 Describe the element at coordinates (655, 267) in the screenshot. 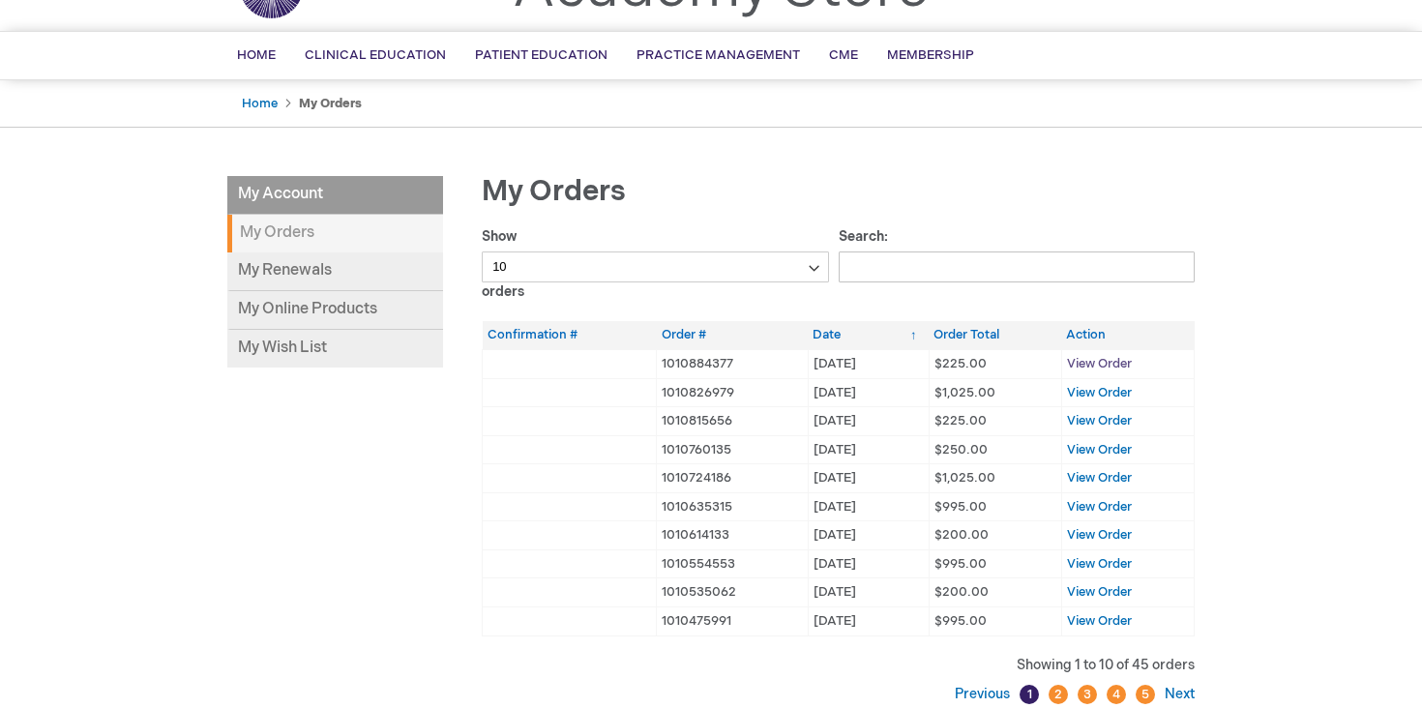

I see `select: Showorders` at that location.